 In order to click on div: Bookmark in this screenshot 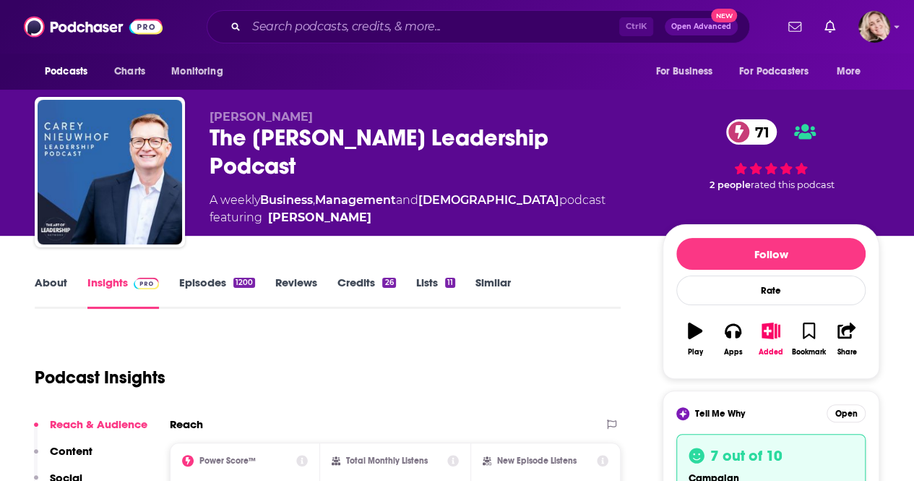, I will do `click(809, 352)`.